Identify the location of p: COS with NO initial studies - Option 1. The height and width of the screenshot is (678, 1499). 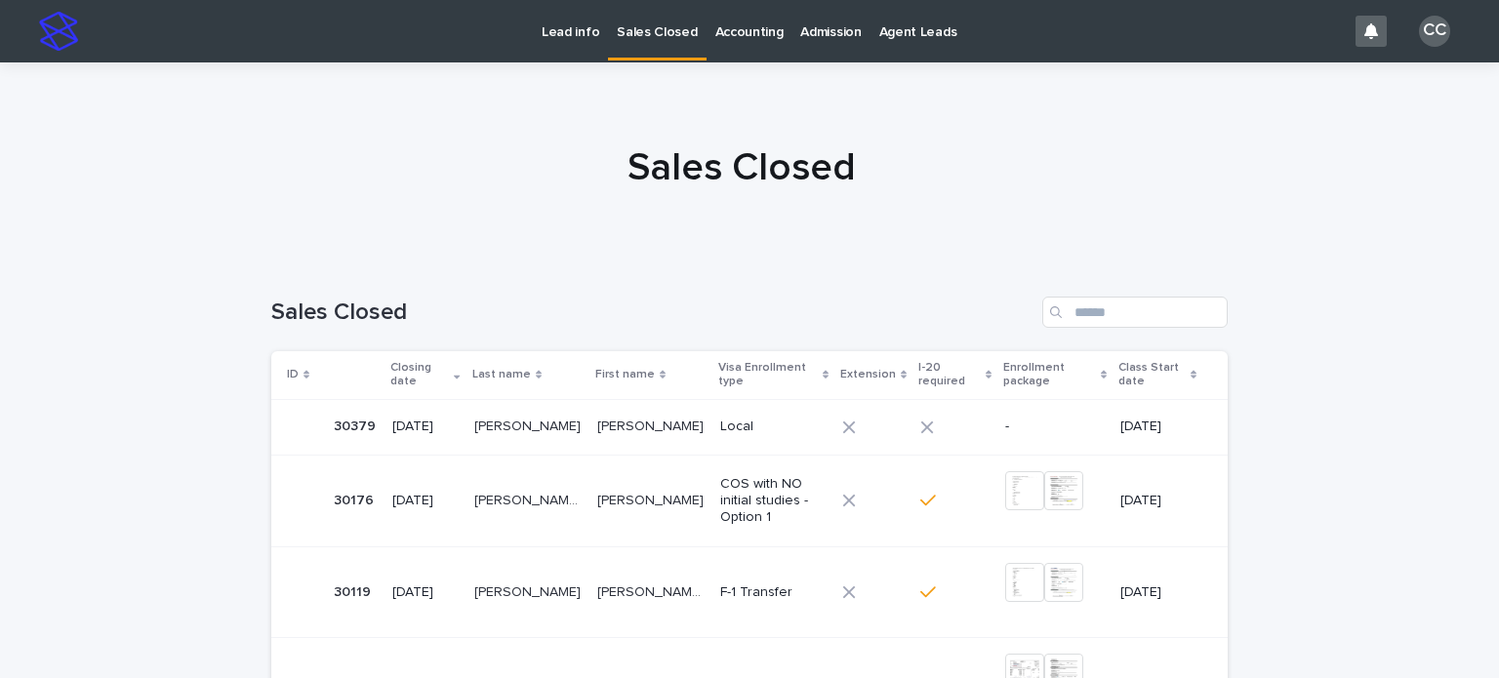
(773, 501).